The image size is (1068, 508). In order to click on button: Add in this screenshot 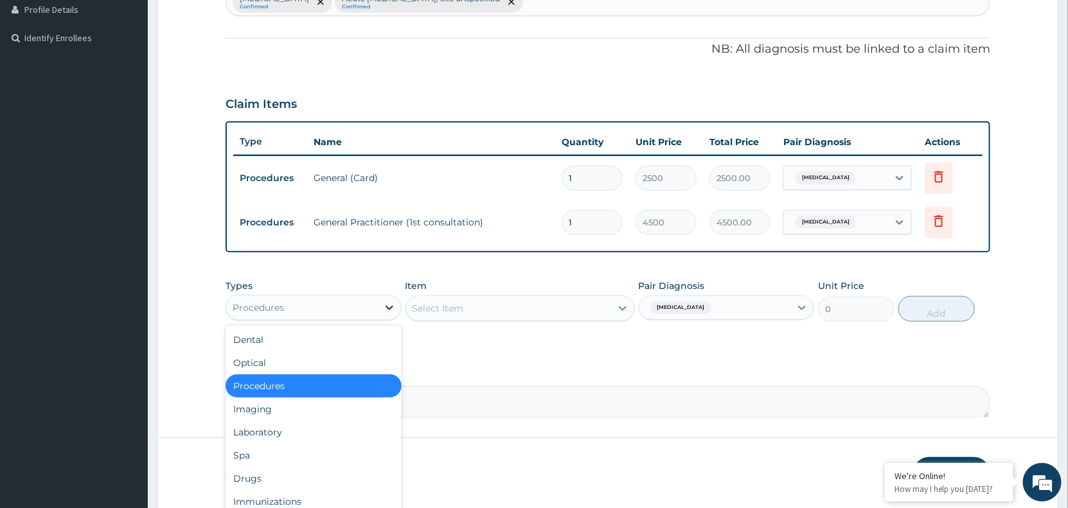, I will do `click(936, 309)`.